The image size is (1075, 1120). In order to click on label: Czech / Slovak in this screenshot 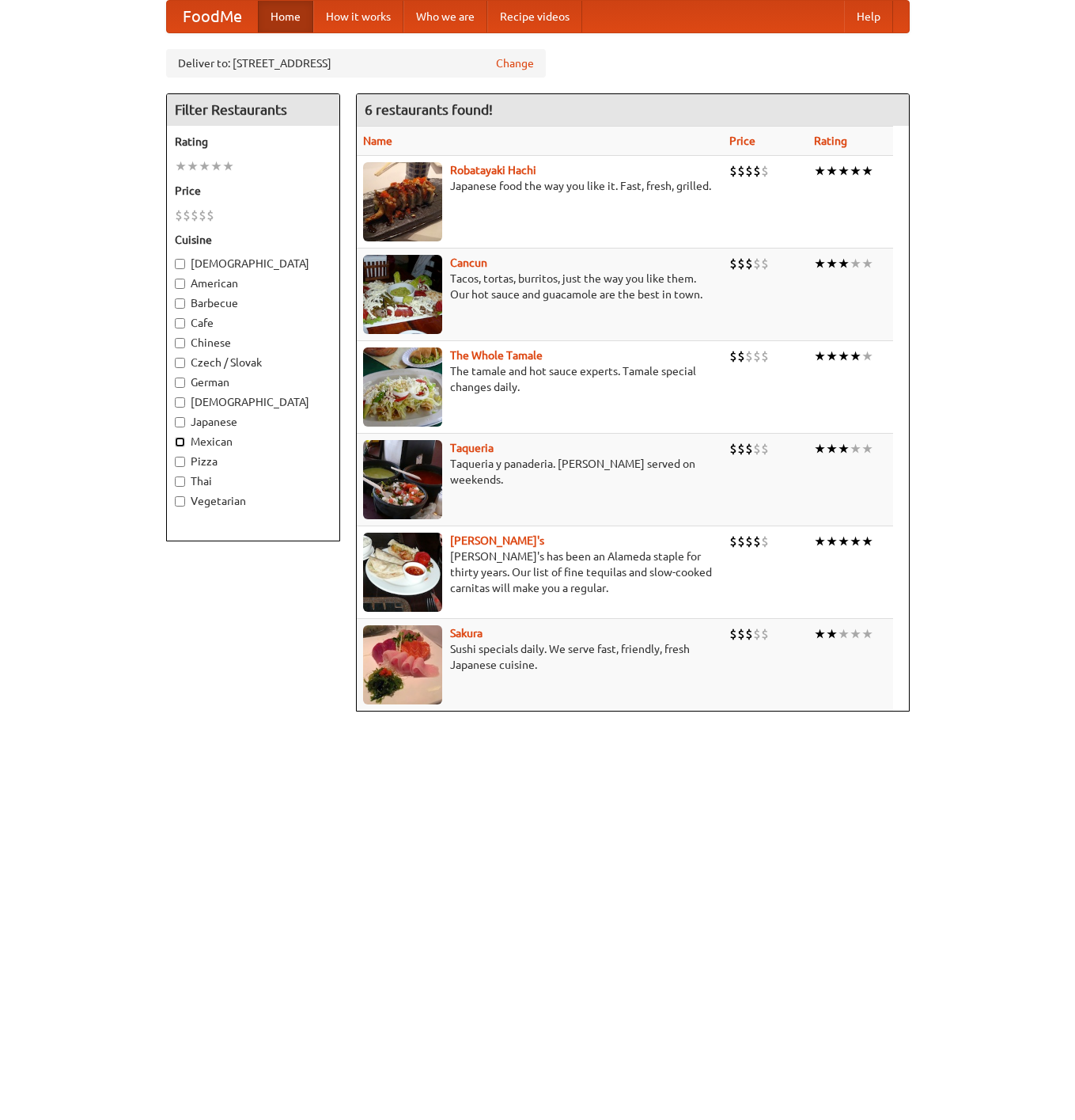, I will do `click(254, 362)`.